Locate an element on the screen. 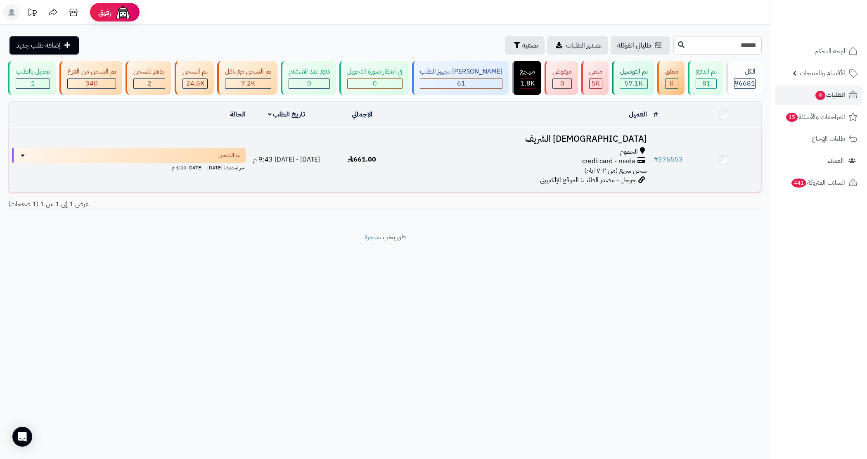 This screenshot has width=867, height=459. span: 81 is located at coordinates (706, 83).